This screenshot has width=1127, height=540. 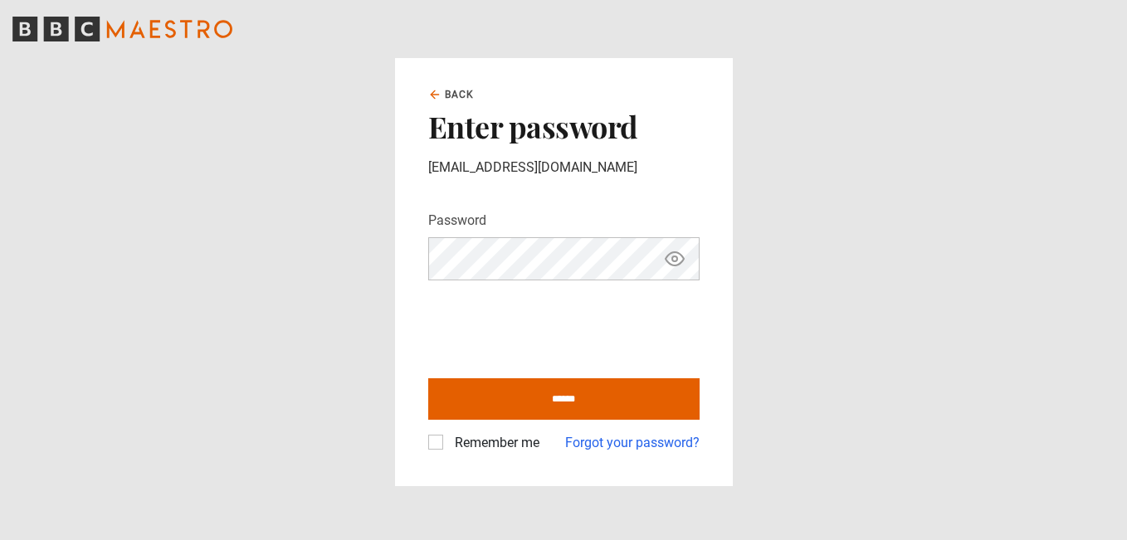 I want to click on button: Show password, so click(x=674, y=259).